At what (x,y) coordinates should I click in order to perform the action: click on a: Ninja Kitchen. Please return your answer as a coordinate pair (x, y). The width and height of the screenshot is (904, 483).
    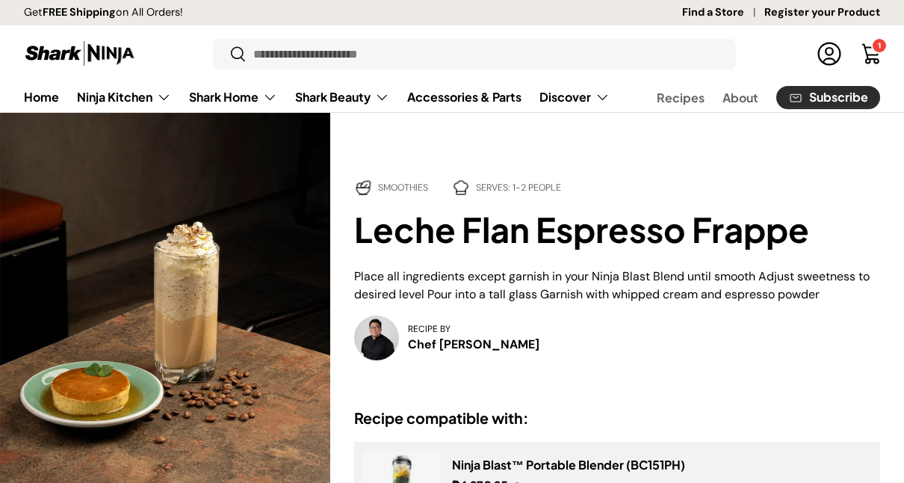
    Looking at the image, I should click on (124, 97).